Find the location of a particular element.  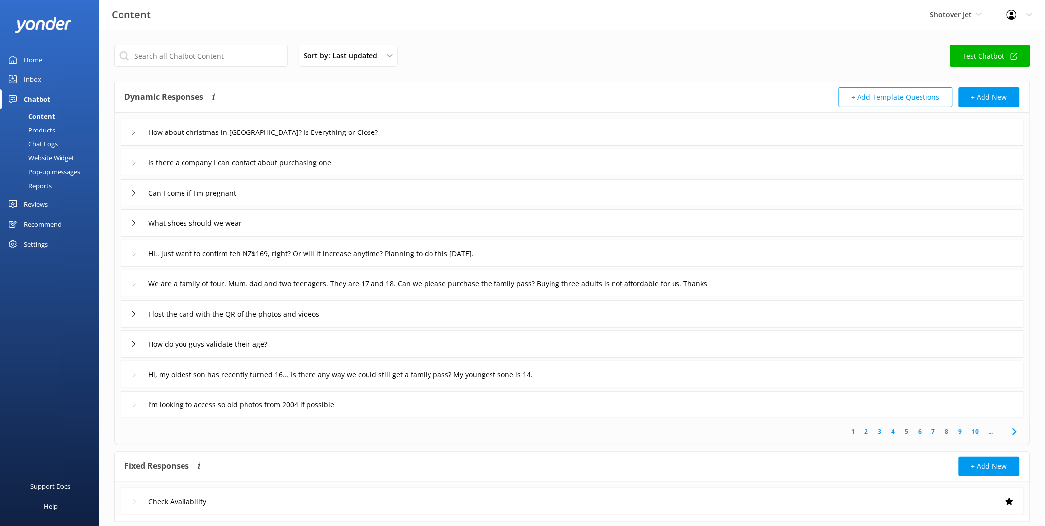

a: Products is located at coordinates (53, 130).